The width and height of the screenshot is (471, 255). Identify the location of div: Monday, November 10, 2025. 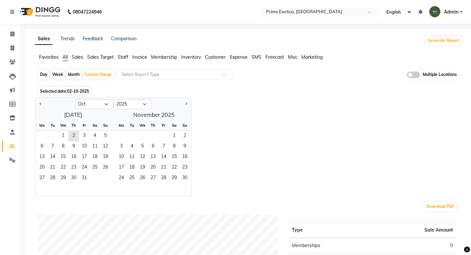
(121, 158).